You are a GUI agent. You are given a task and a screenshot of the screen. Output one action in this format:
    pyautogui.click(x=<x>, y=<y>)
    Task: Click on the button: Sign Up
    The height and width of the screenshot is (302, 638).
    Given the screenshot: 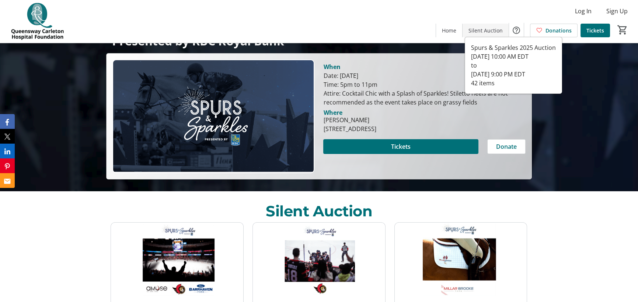 What is the action you would take?
    pyautogui.click(x=617, y=11)
    